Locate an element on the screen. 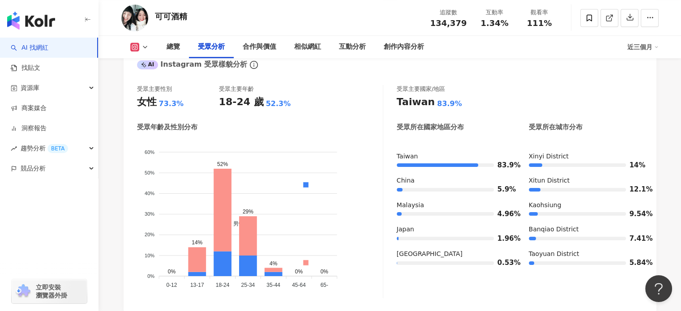 The image size is (681, 311). div: 相似網紅 is located at coordinates (308, 47).